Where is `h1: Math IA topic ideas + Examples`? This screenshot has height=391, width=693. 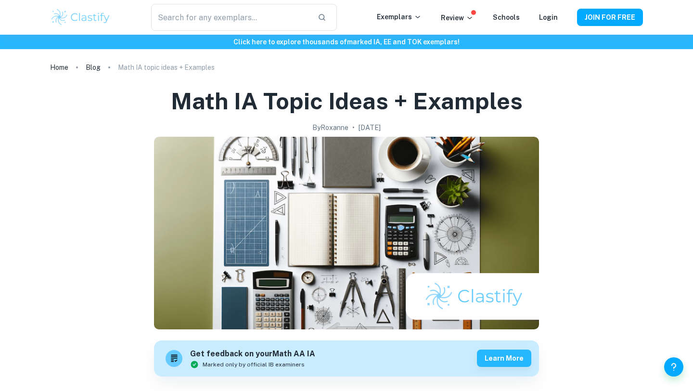 h1: Math IA topic ideas + Examples is located at coordinates (347, 101).